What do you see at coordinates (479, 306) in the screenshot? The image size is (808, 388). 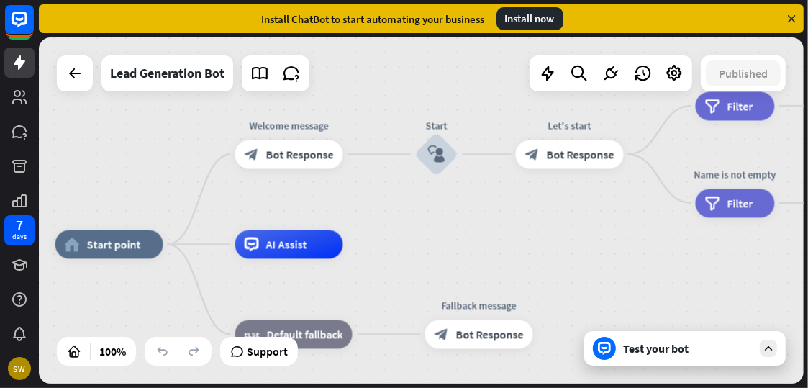 I see `div: Fallback message` at bounding box center [479, 306].